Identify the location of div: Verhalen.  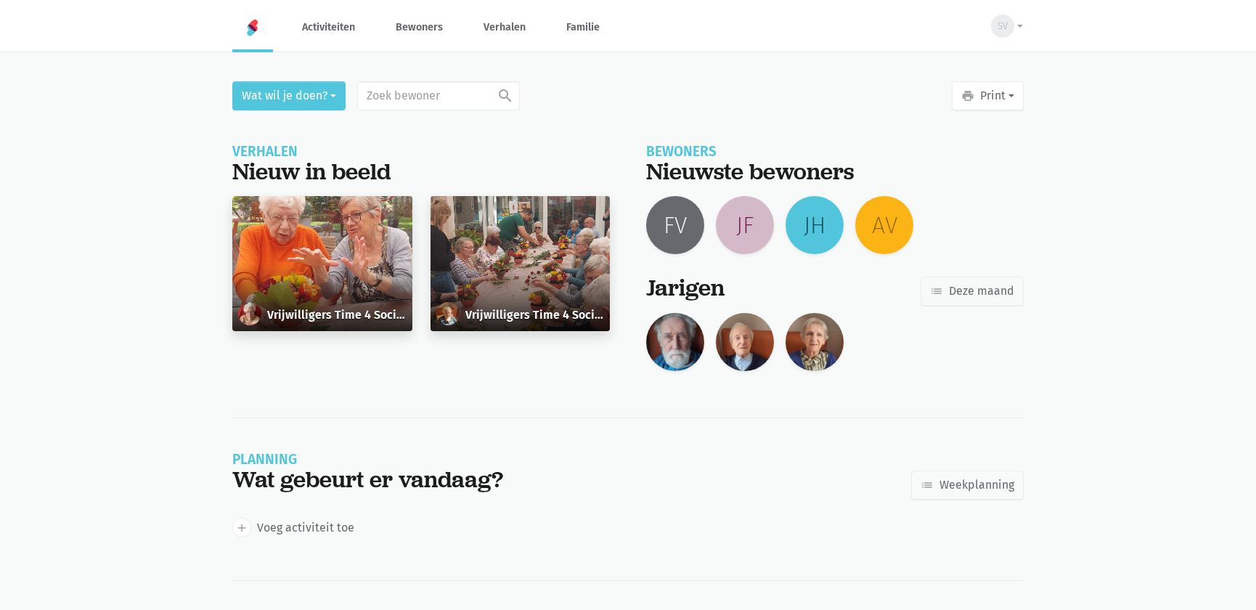
(421, 152).